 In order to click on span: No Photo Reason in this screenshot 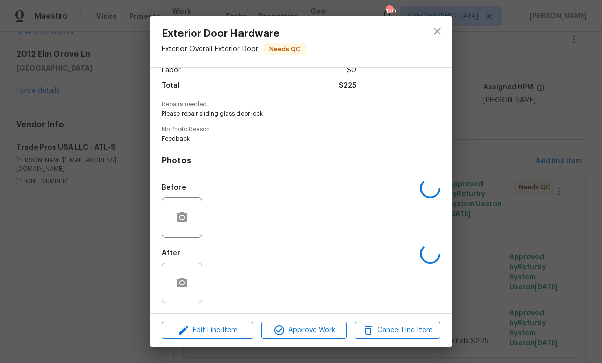, I will do `click(301, 130)`.